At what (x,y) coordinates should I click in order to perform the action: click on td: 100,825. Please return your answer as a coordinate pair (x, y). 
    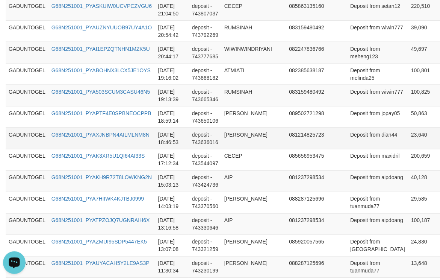
    Looking at the image, I should click on (423, 95).